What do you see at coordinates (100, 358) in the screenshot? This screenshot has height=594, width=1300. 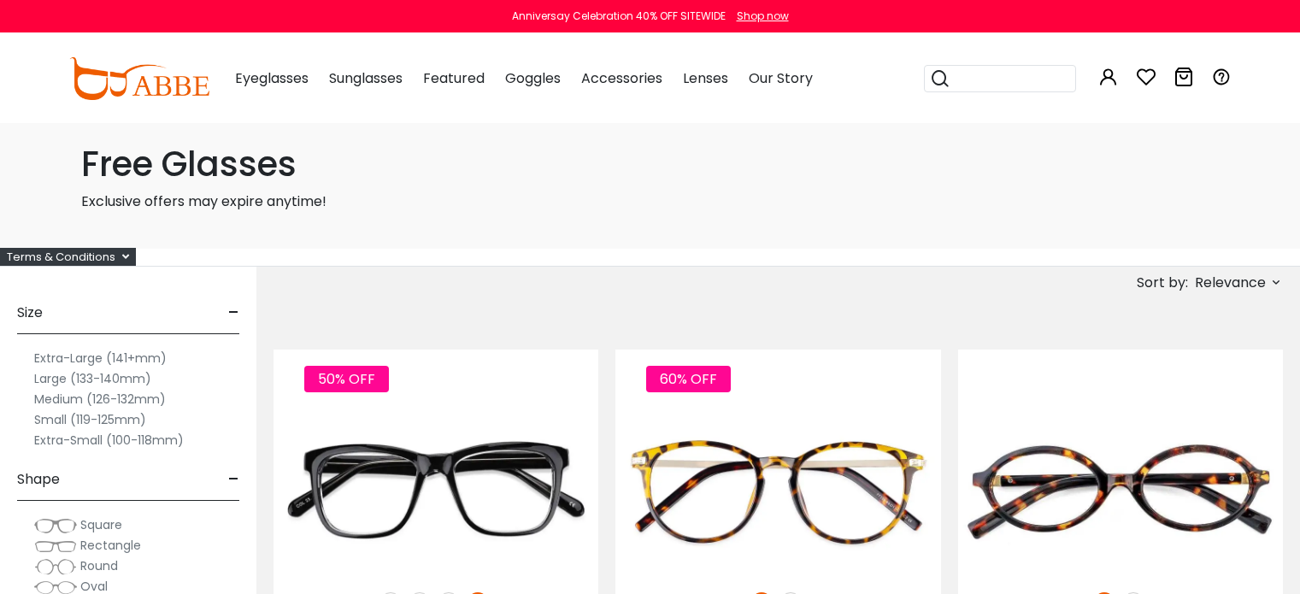 I see `label: Extra-Large (141+mm)` at bounding box center [100, 358].